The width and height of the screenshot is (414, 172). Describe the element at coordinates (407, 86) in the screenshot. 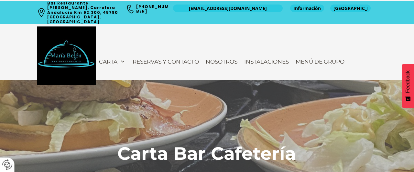

I see `button: Feedback - Mostrar encuesta` at that location.